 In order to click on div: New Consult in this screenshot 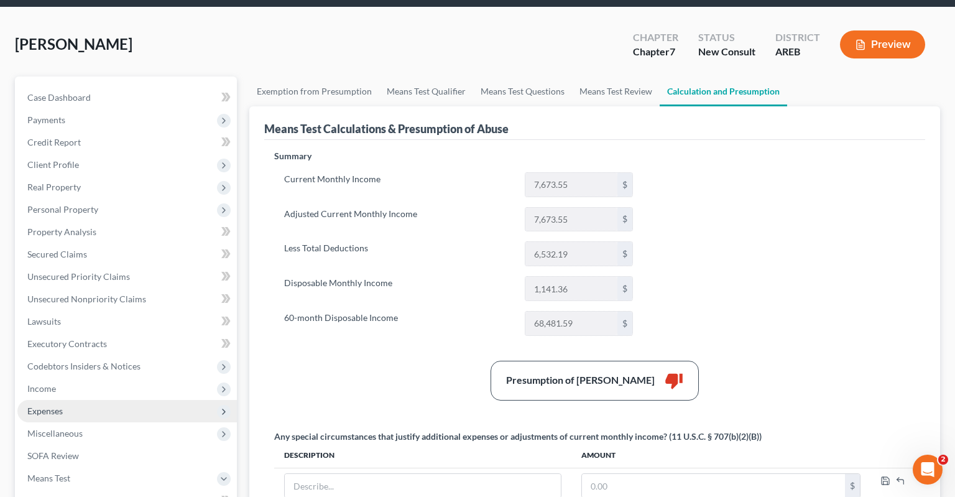, I will do `click(727, 52)`.